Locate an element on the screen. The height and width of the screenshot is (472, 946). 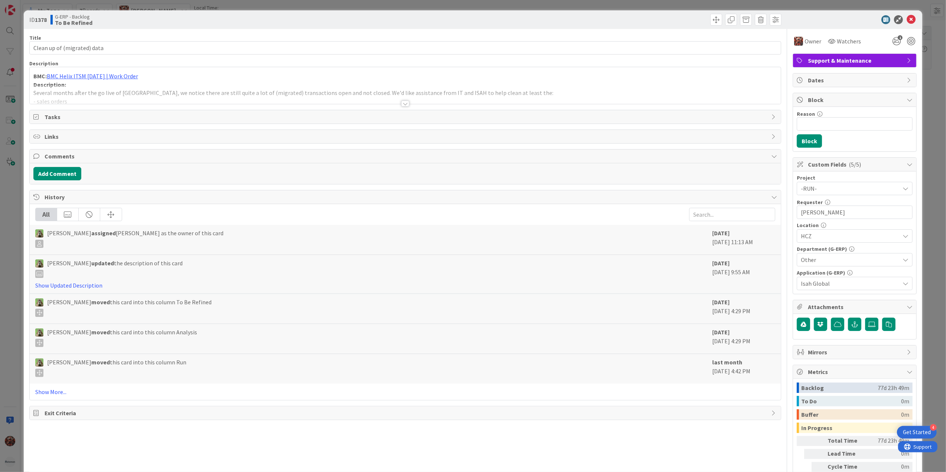
button: Block is located at coordinates (810, 141).